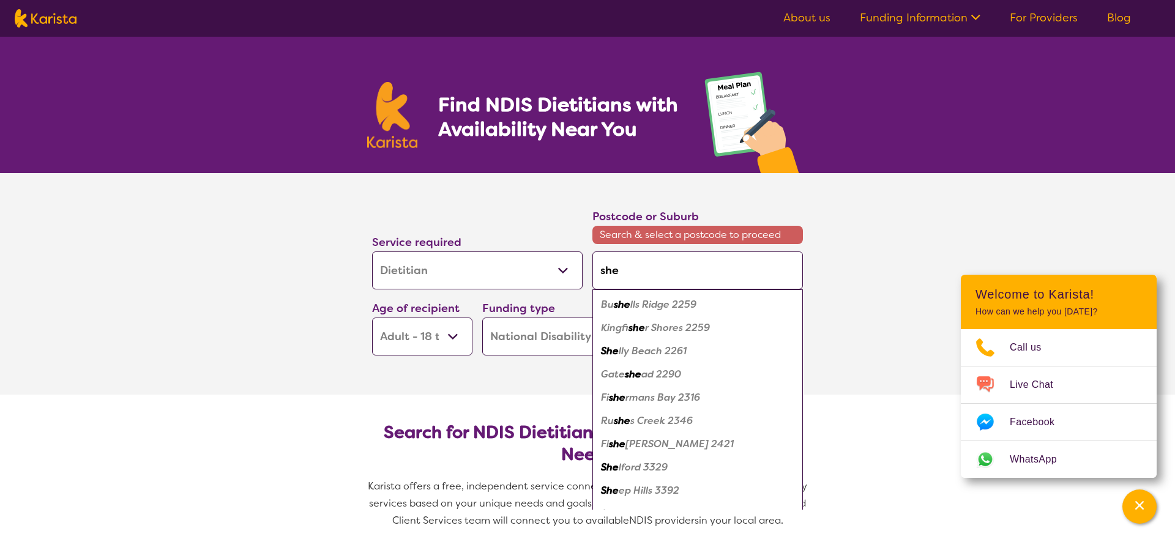 This screenshot has height=539, width=1175. What do you see at coordinates (663, 304) in the screenshot?
I see `em: lls Ridge 2259` at bounding box center [663, 304].